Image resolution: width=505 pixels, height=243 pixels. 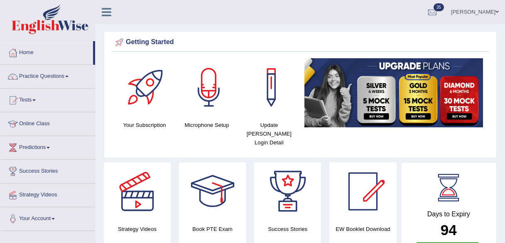 I want to click on span: 35, so click(x=439, y=7).